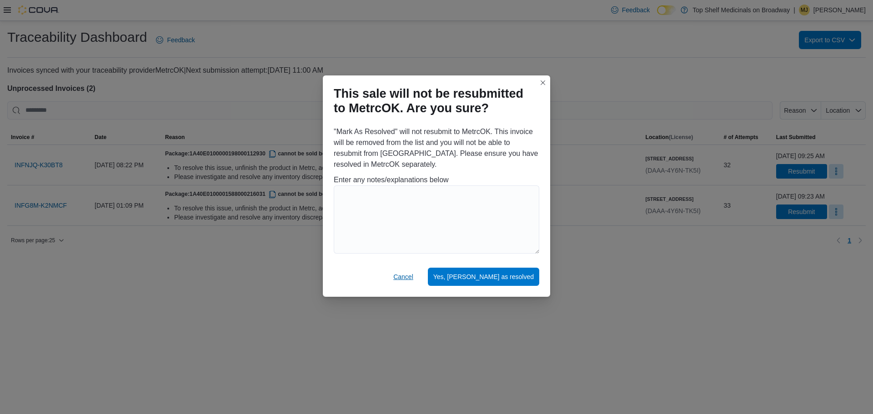 The image size is (873, 414). What do you see at coordinates (437, 191) in the screenshot?
I see `div: "Mark As Resolved" will not resubmit to MetrcOK. This invoice will be removed from the list and y...` at bounding box center [437, 191].